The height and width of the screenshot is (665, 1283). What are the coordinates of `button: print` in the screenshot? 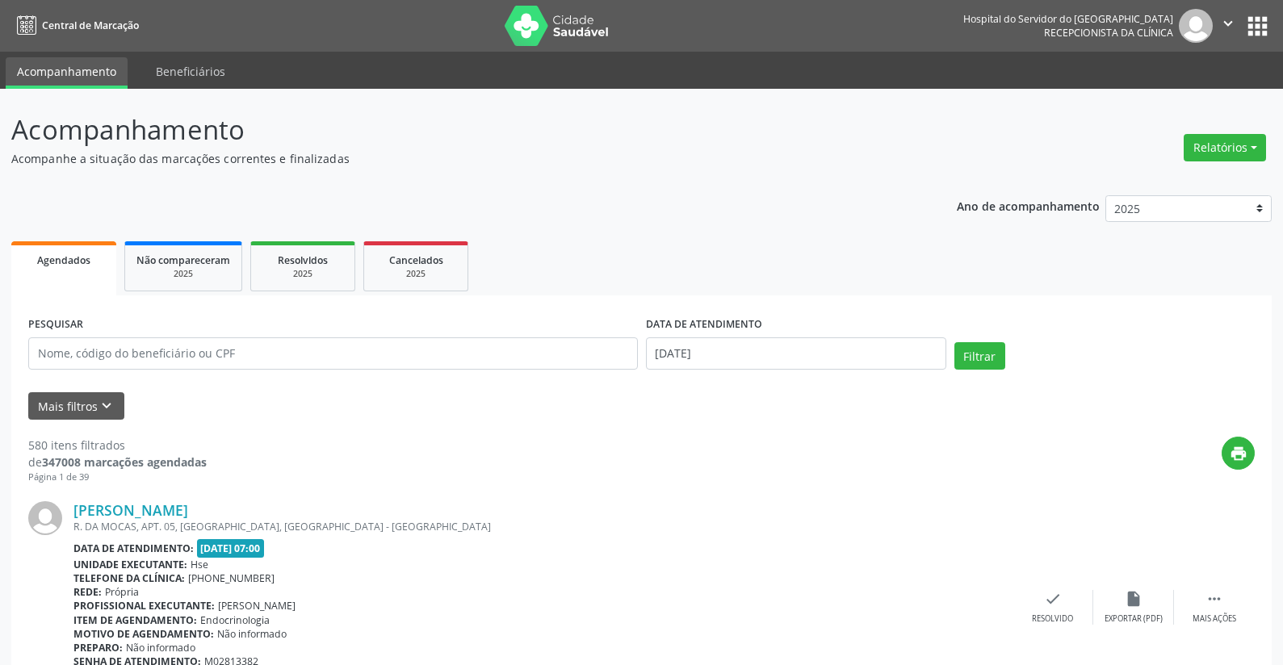 It's located at (1238, 453).